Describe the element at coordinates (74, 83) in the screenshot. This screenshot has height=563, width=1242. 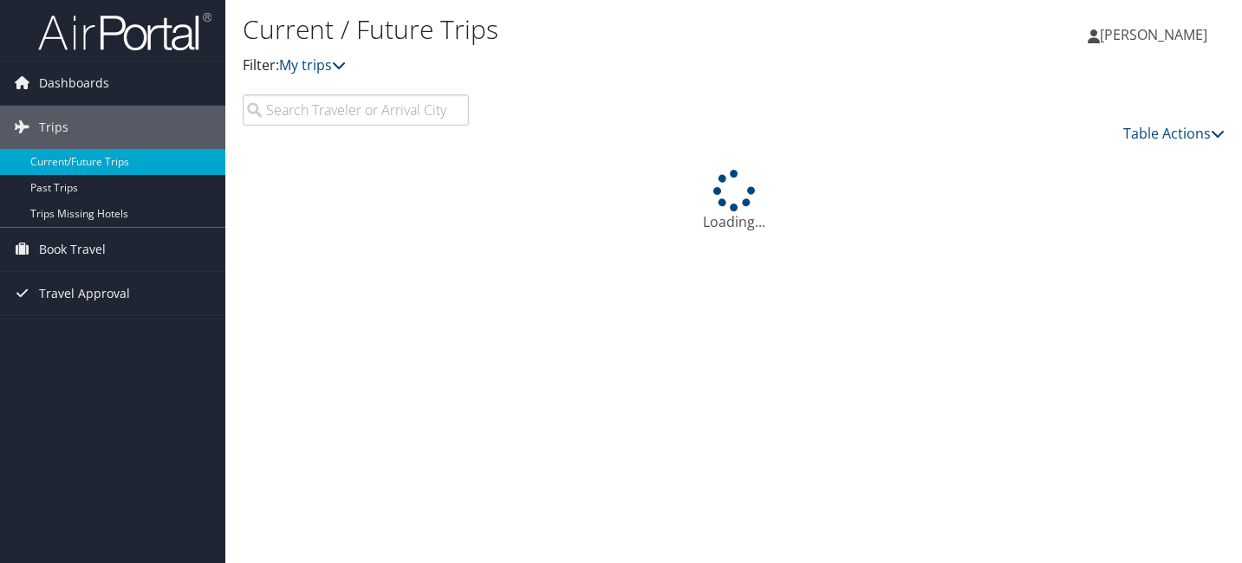
I see `span: Dashboards` at that location.